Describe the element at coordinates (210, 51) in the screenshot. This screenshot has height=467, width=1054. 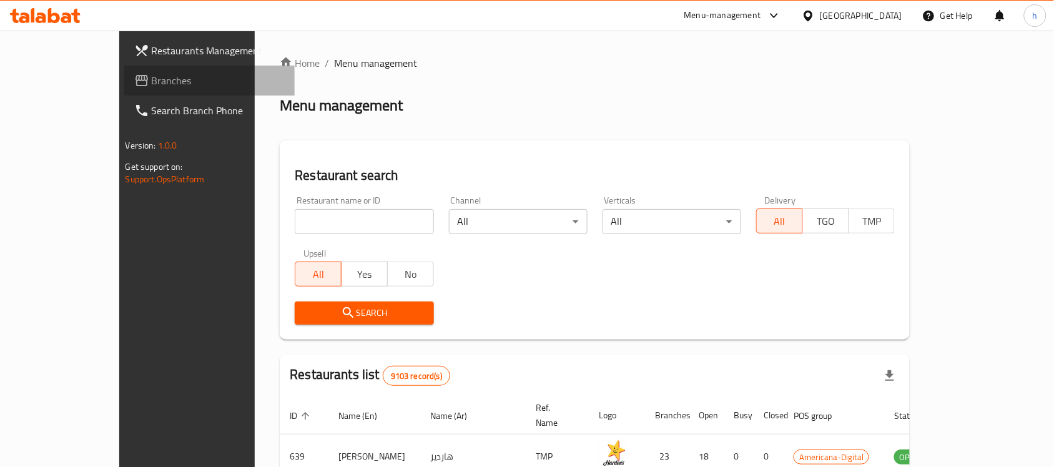
I see `a: Restaurants Management` at that location.